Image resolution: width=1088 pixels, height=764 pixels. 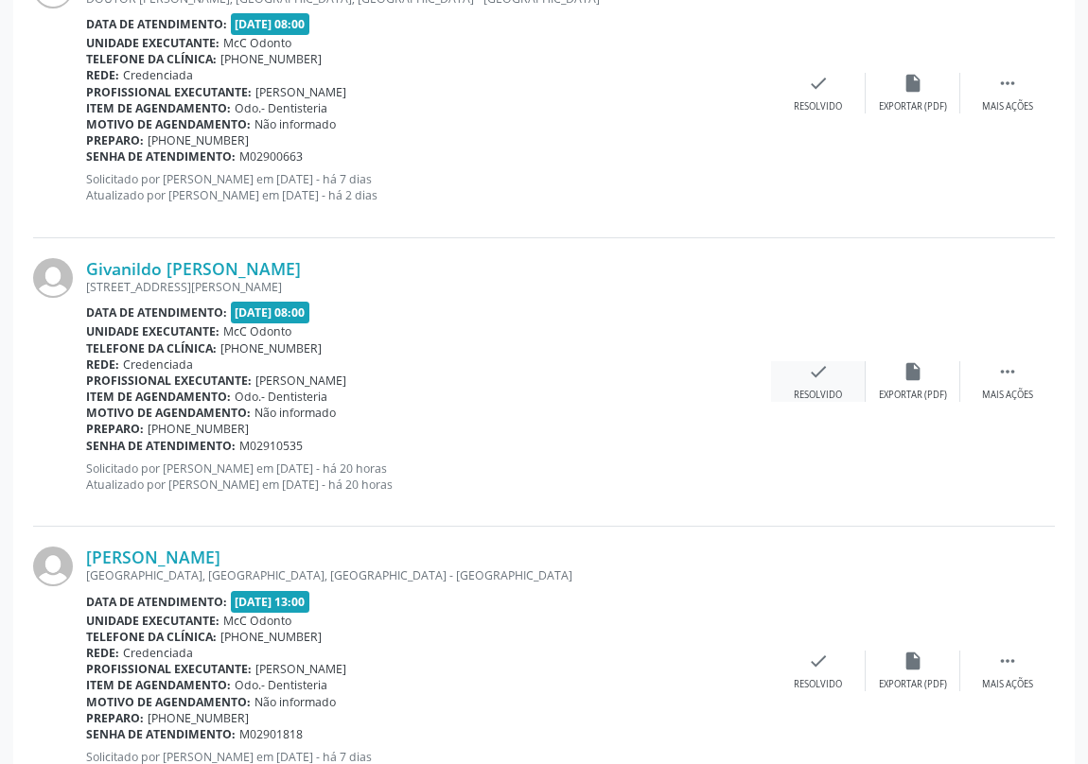 I want to click on span: M02910535, so click(x=271, y=446).